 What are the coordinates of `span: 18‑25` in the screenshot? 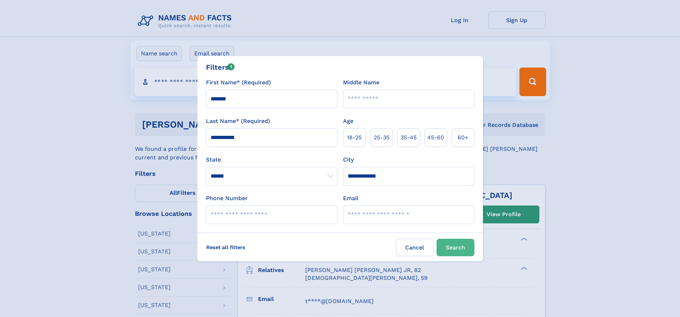 It's located at (354, 137).